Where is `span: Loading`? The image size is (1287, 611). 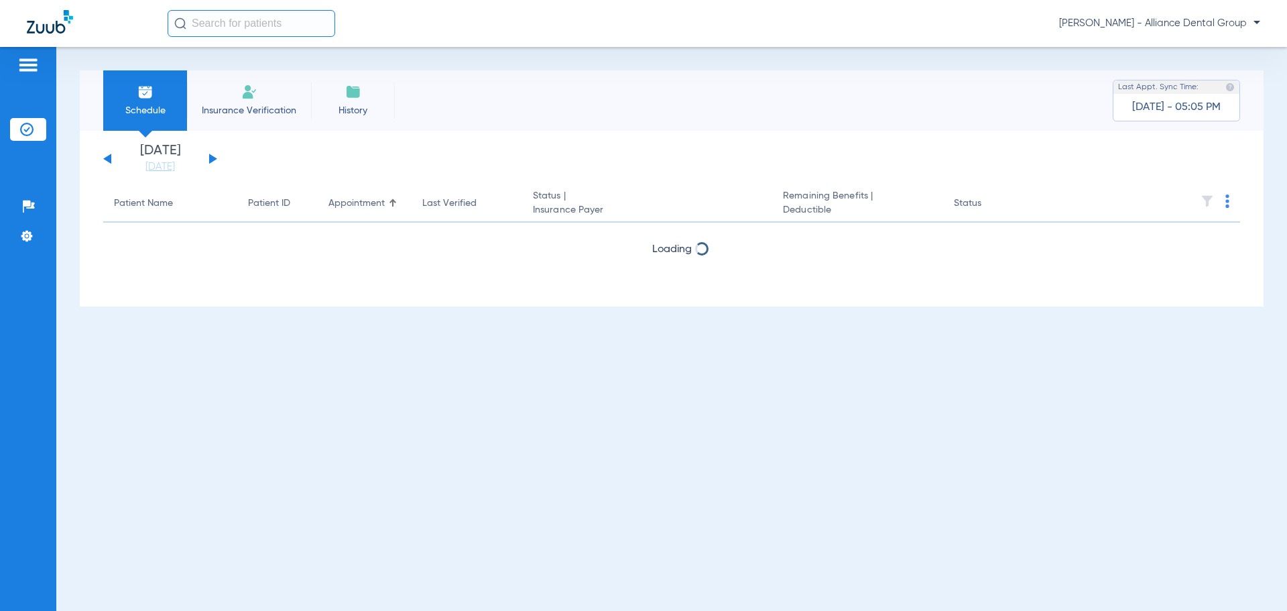
span: Loading is located at coordinates (672, 249).